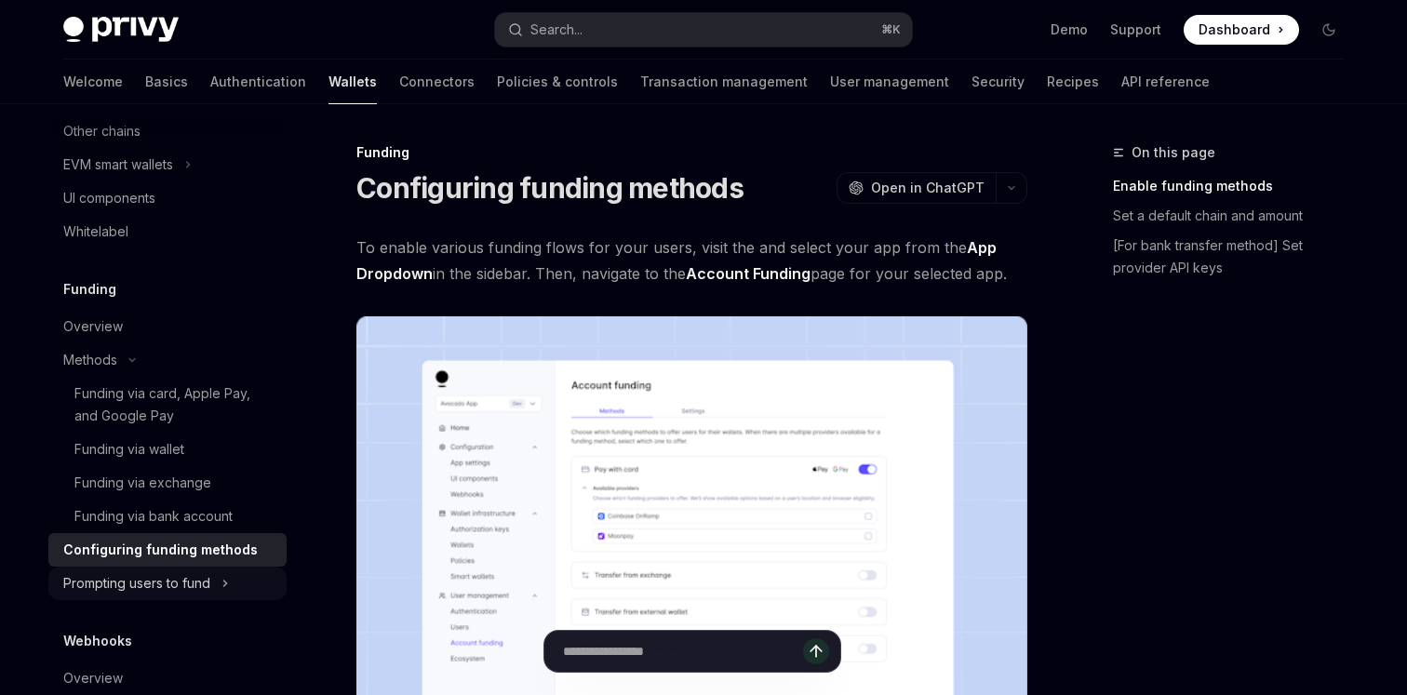 The height and width of the screenshot is (695, 1407). I want to click on a: Welcome, so click(93, 82).